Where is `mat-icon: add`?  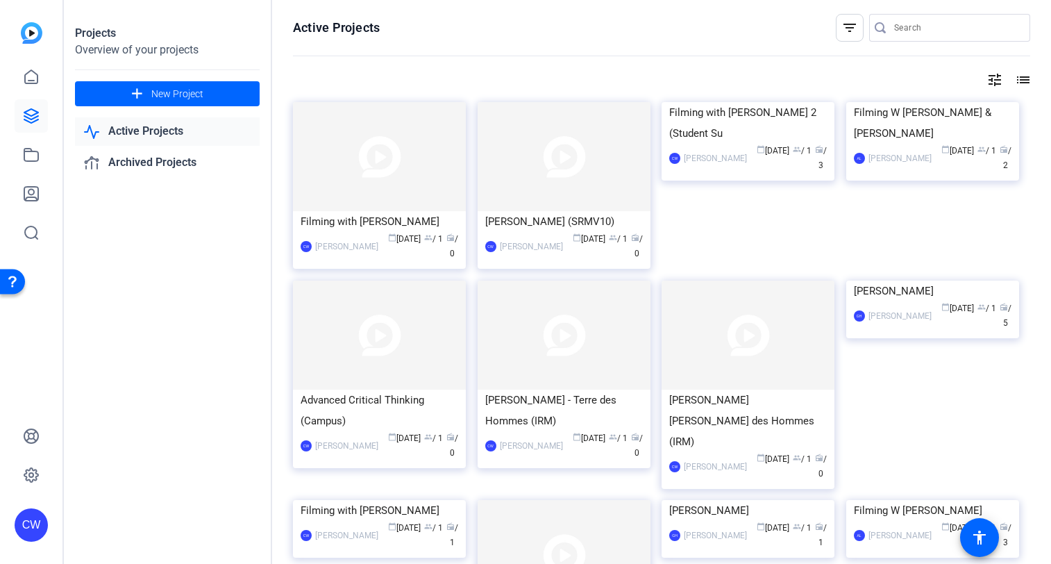
mat-icon: add is located at coordinates (137, 94).